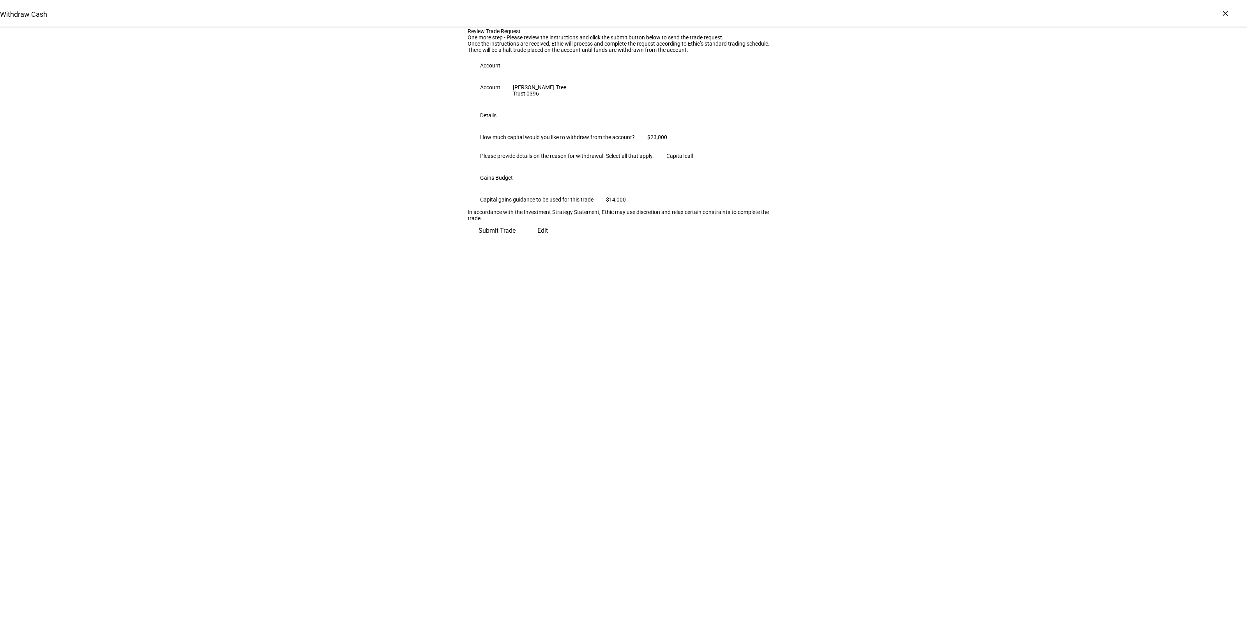 The width and height of the screenshot is (1247, 619). Describe the element at coordinates (497, 231) in the screenshot. I see `button: Submit Trade` at that location.